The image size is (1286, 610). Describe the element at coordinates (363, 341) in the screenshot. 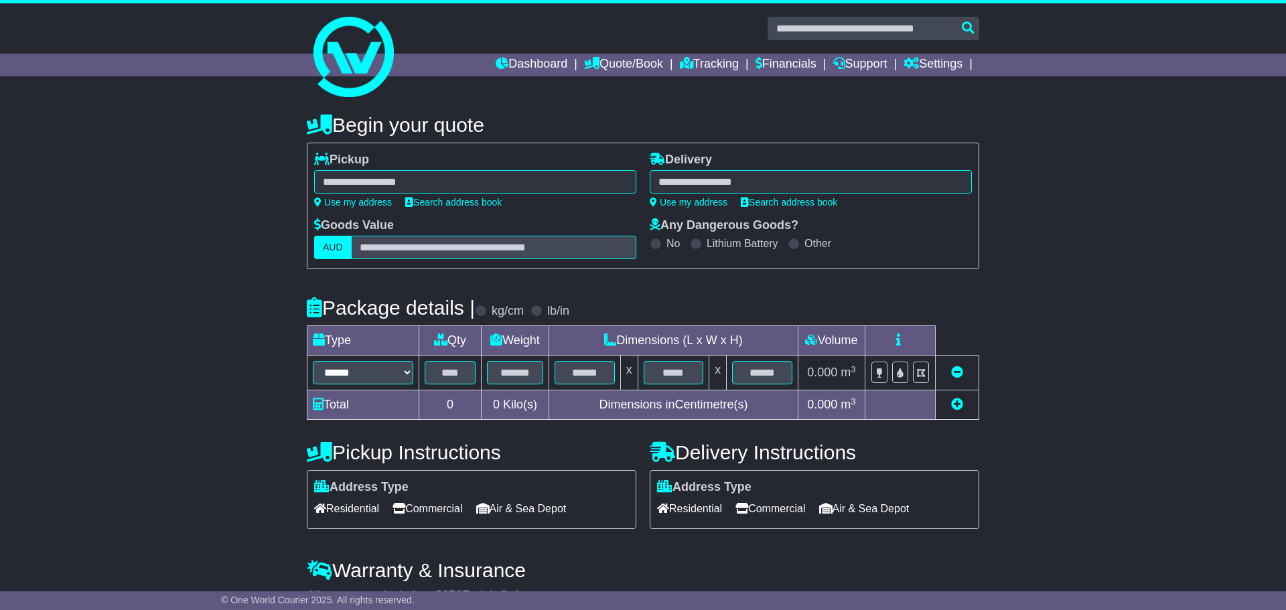

I see `td: Type` at that location.